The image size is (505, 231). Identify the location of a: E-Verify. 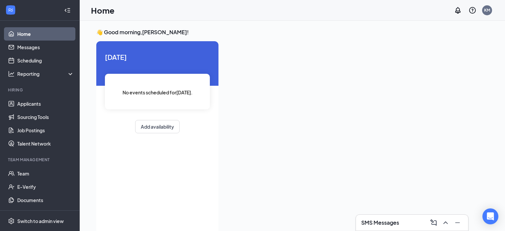
(45, 187).